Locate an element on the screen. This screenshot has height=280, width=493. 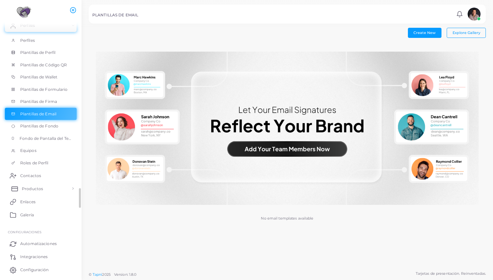
span: Tarjetas de presentación. Reinventadas. is located at coordinates (451, 273).